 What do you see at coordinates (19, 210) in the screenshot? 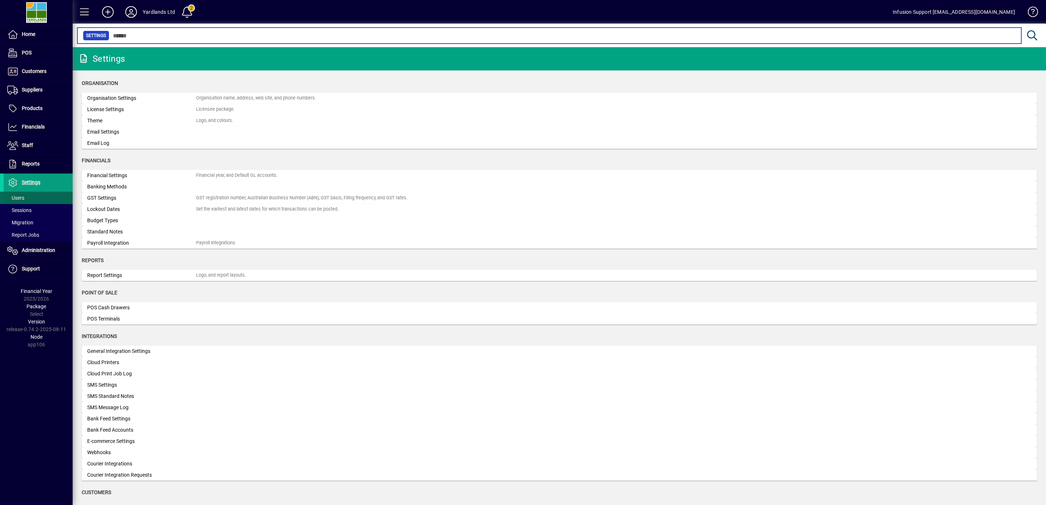
I see `span: Sessions` at bounding box center [19, 210].